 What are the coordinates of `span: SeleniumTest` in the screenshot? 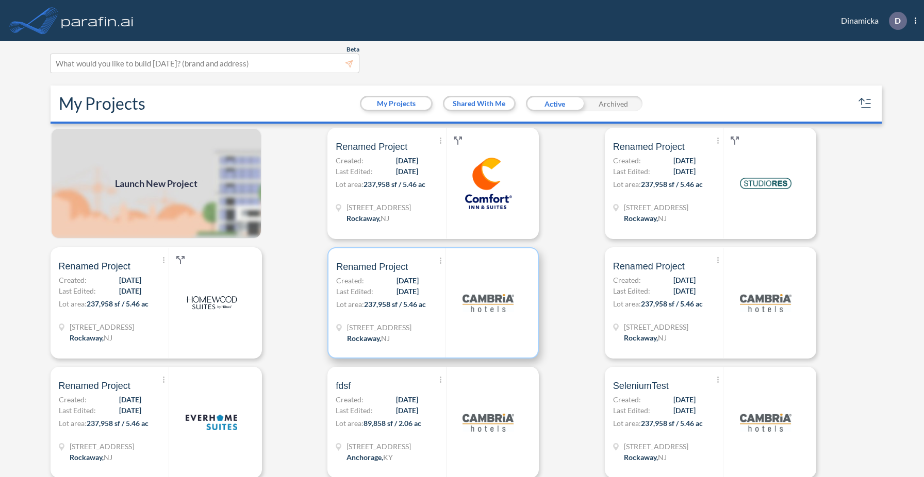 It's located at (641, 386).